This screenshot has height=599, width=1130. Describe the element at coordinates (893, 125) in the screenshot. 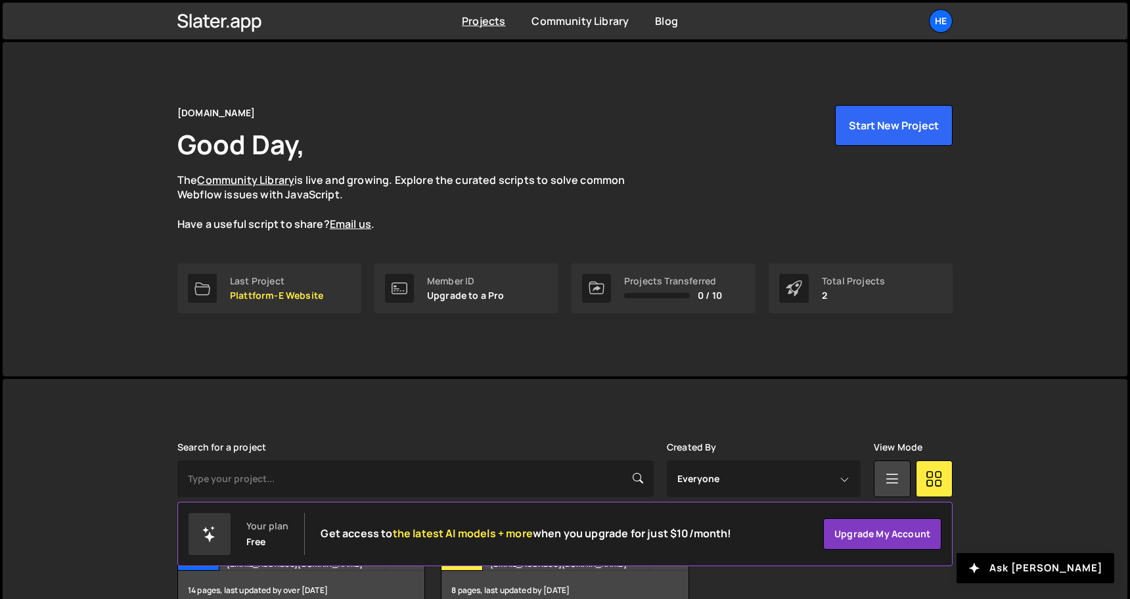

I see `button: Start New Project` at that location.